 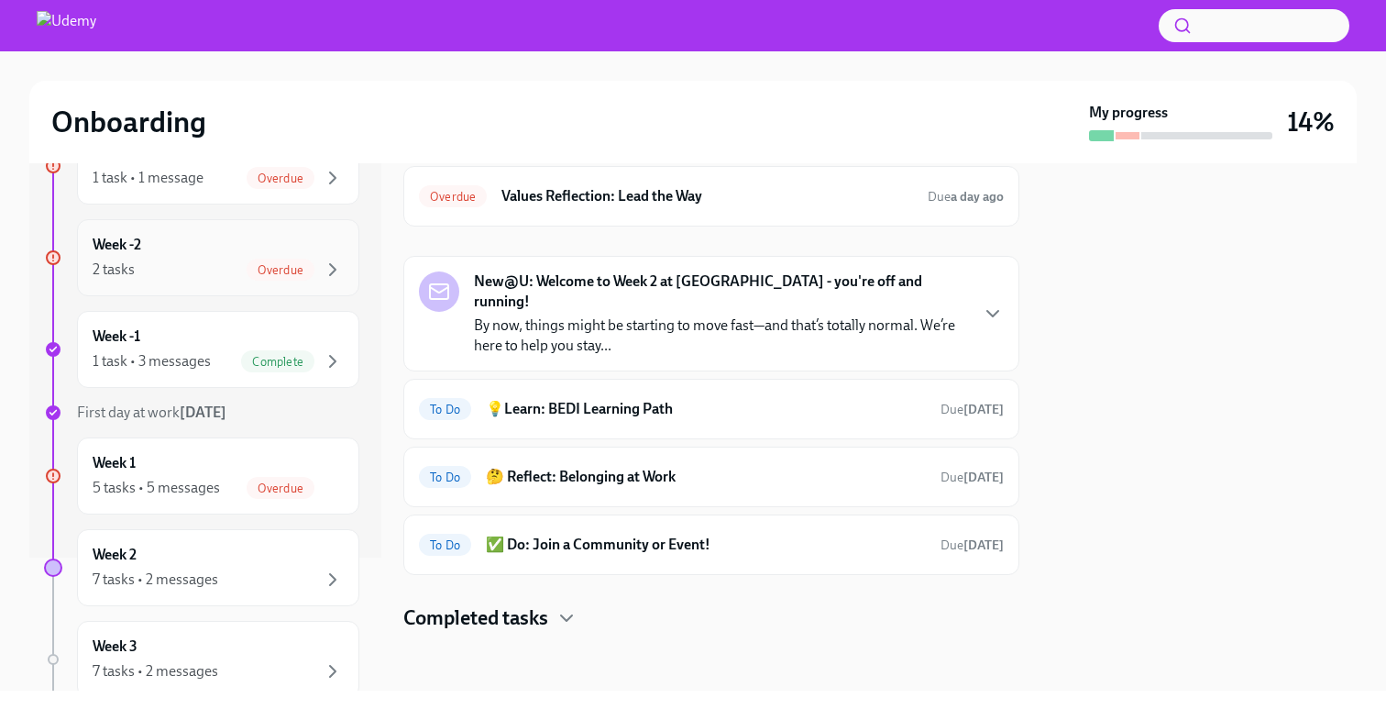 What do you see at coordinates (706, 477) in the screenshot?
I see `h6: 🤔 Reflect: Belonging at Work` at bounding box center [706, 477].